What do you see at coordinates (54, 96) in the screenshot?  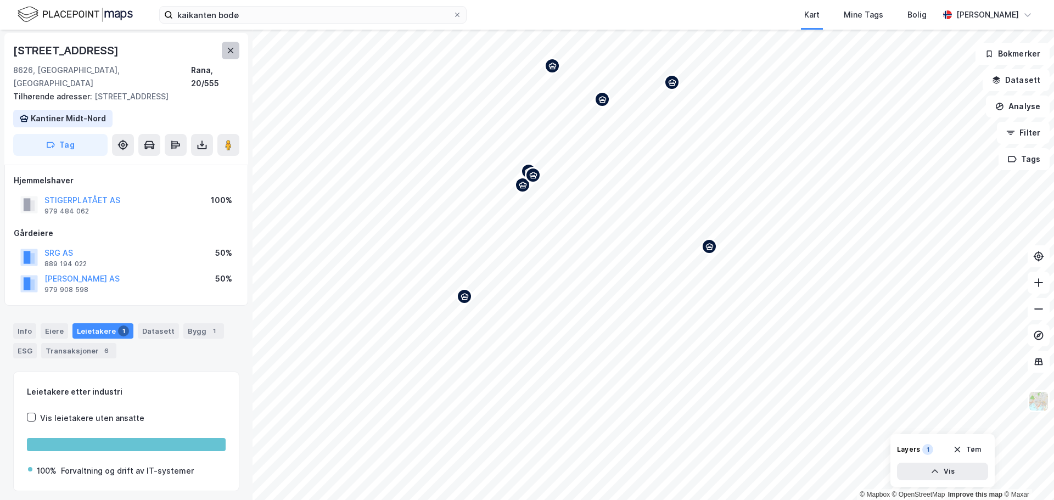 I see `span: Tilhørende adresser:` at bounding box center [54, 96].